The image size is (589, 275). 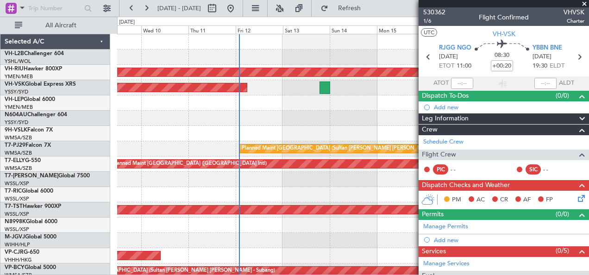 What do you see at coordinates (353, 30) in the screenshot?
I see `div: Sun 14` at bounding box center [353, 30].